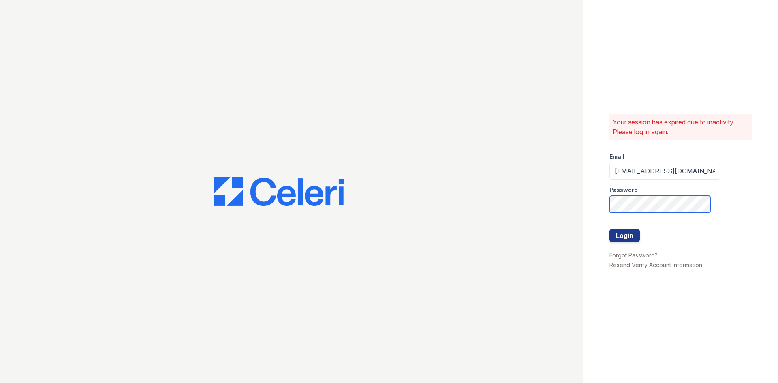 This screenshot has height=383, width=778. Describe the element at coordinates (279, 192) in the screenshot. I see `img: CE_Logo_Blue-a8612792a0a2168367f1c8372b55b34899dd931a85d93a1a3d3e32e68fde9ad4.png` at that location.